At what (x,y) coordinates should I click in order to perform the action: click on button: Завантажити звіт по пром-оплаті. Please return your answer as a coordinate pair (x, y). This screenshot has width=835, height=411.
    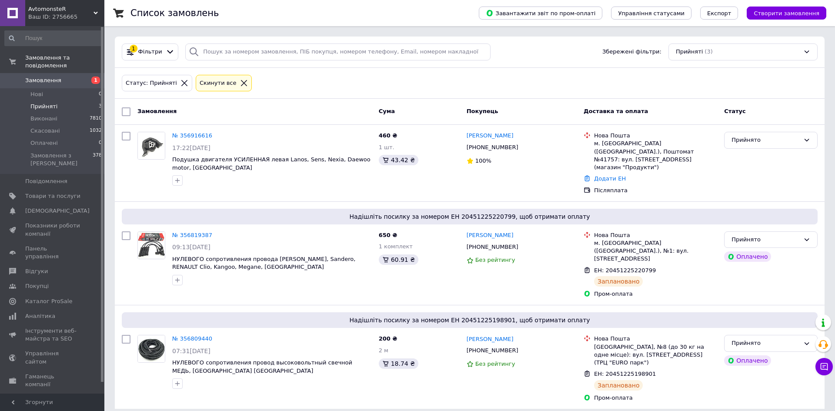
    Looking at the image, I should click on (541, 13).